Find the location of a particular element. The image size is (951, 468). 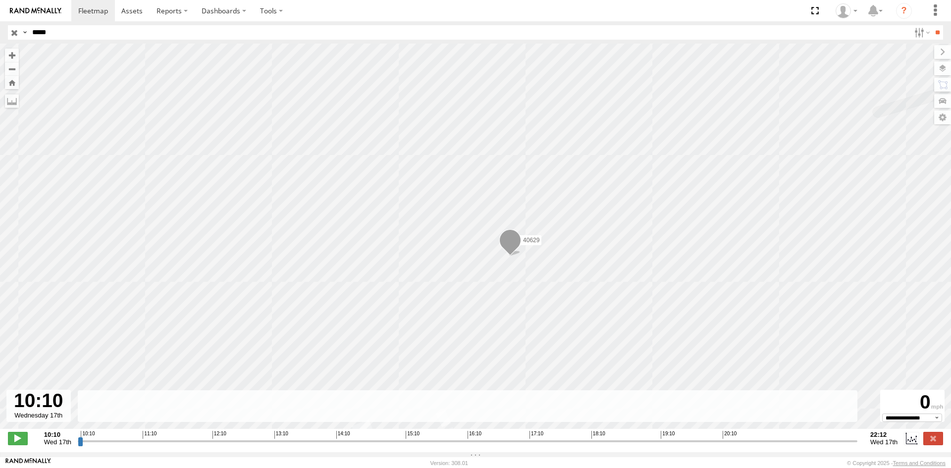

button: Zoom in is located at coordinates (12, 55).